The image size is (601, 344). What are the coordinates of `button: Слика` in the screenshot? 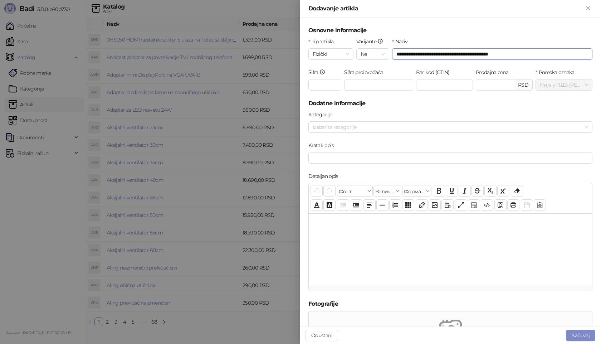 It's located at (434, 205).